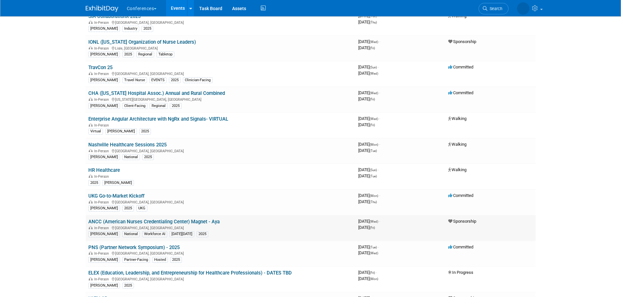 This screenshot has width=621, height=297. I want to click on a: SIA CollaborationX 2025, so click(114, 16).